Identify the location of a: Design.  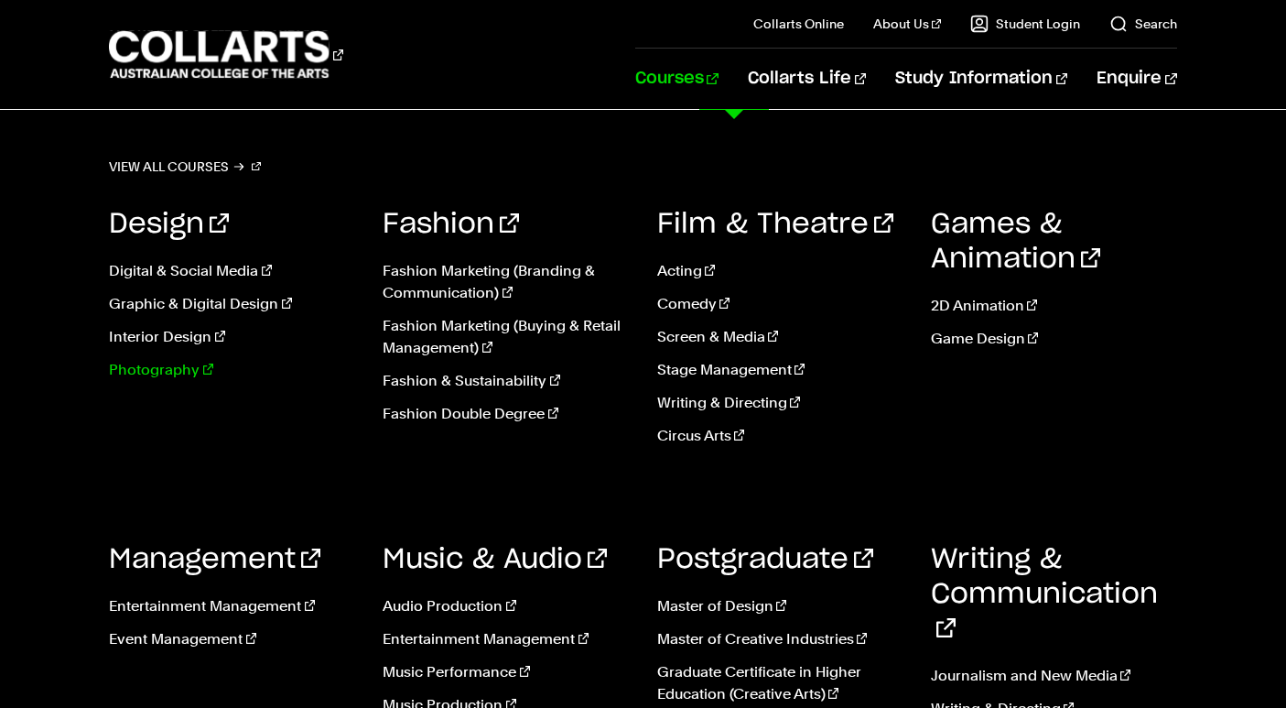
(168, 224).